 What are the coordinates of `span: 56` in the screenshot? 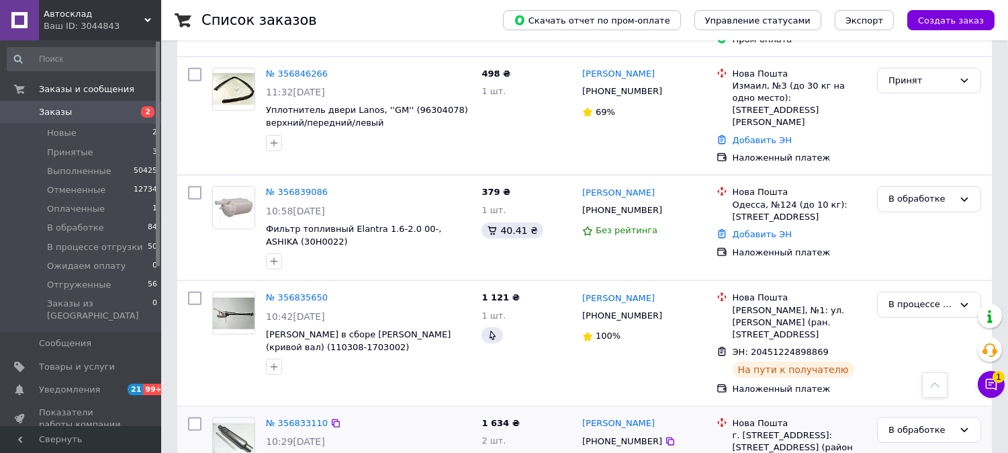 It's located at (152, 285).